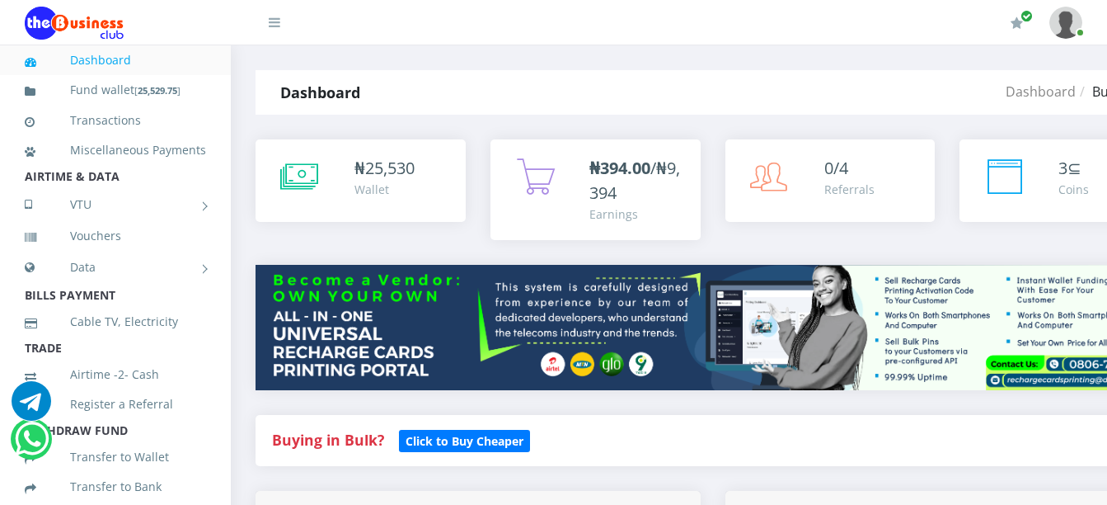 This screenshot has width=1107, height=505. What do you see at coordinates (115, 374) in the screenshot?
I see `a: Airtime -2- Cash` at bounding box center [115, 374].